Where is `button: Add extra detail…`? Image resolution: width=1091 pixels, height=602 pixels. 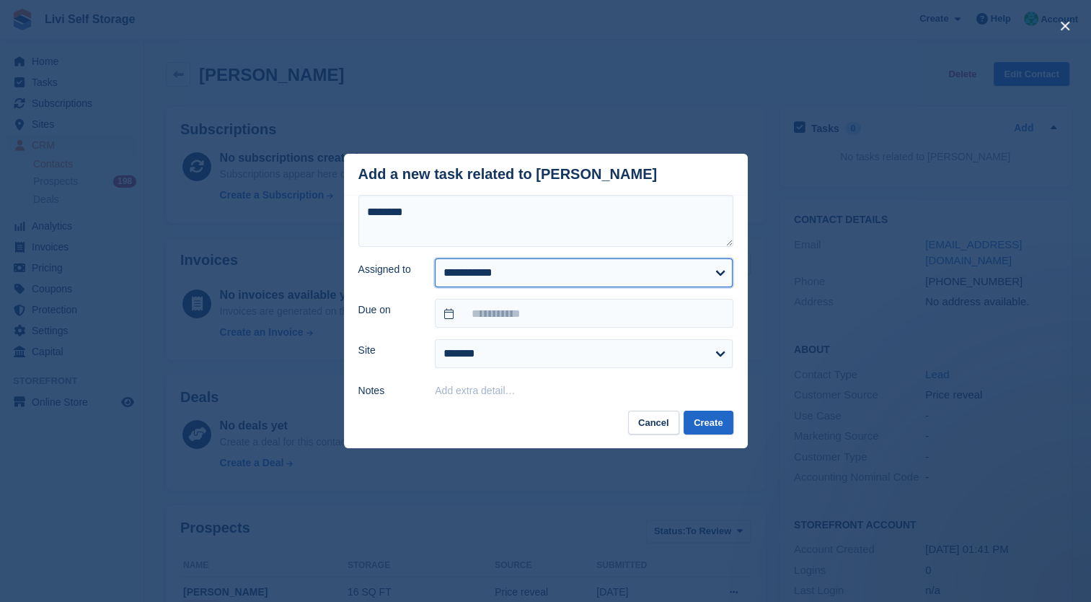 button: Add extra detail… is located at coordinates (475, 390).